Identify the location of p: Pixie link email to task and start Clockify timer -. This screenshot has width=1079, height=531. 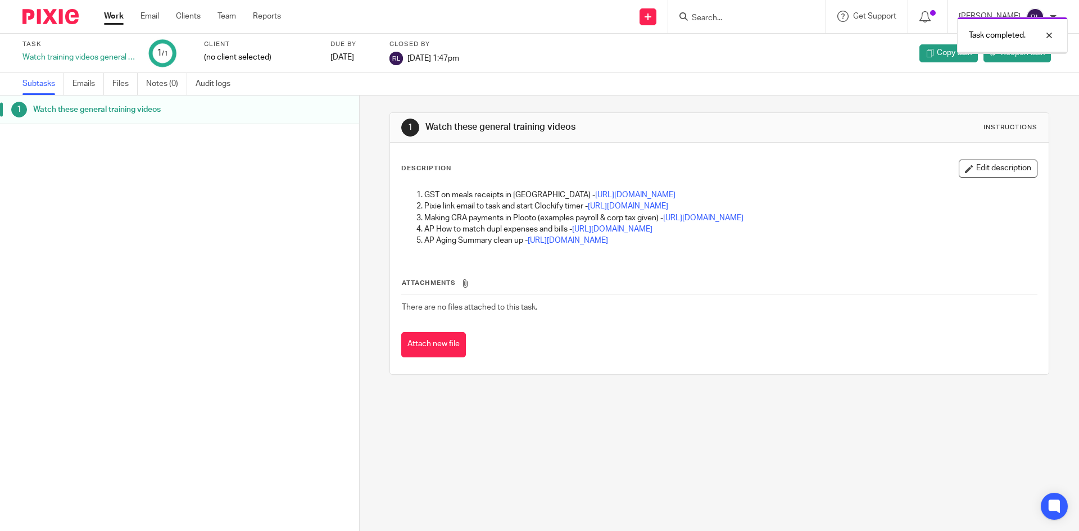
(730, 206).